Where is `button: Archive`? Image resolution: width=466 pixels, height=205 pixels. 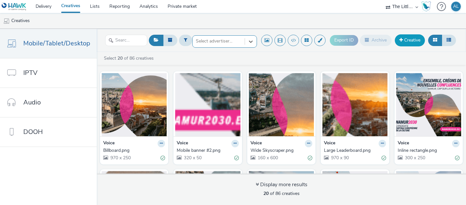 button: Archive is located at coordinates (376, 40).